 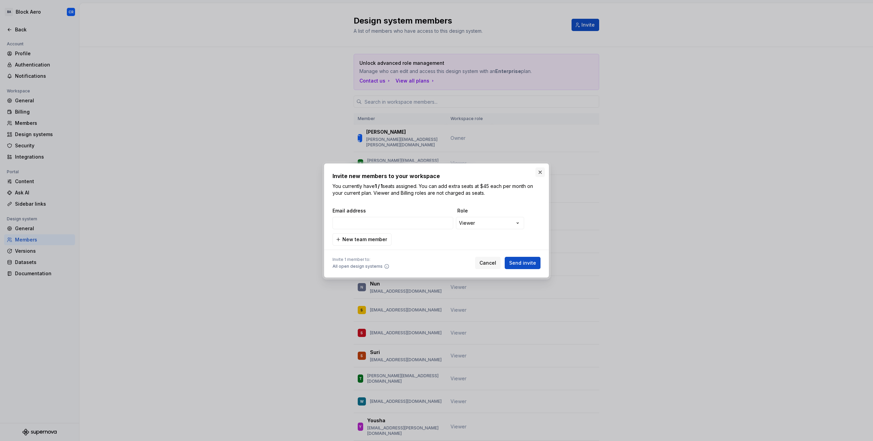 I want to click on b: 1 / 1, so click(x=378, y=186).